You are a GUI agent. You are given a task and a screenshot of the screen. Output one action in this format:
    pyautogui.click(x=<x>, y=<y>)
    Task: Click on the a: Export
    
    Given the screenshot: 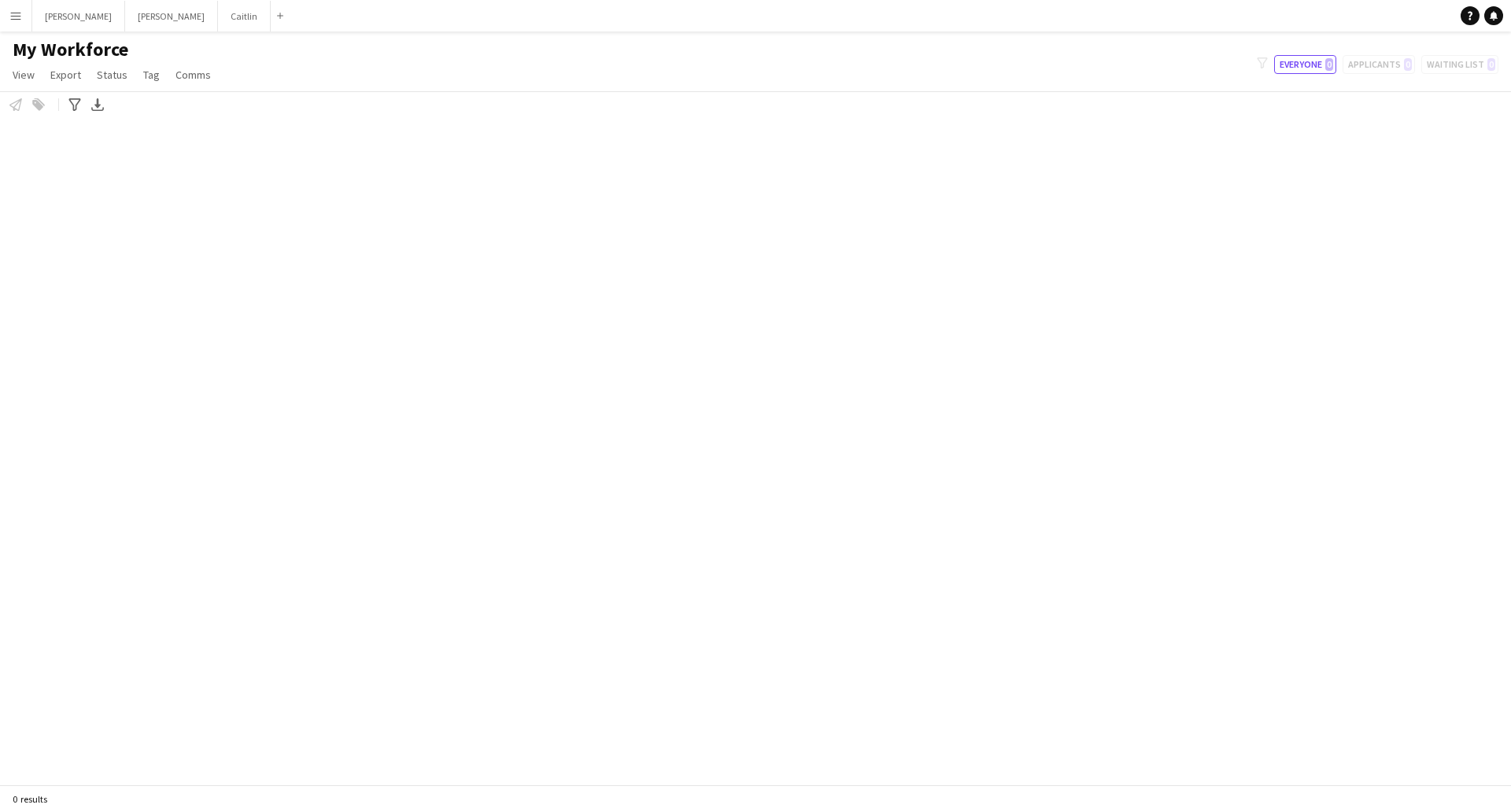 What is the action you would take?
    pyautogui.click(x=65, y=75)
    